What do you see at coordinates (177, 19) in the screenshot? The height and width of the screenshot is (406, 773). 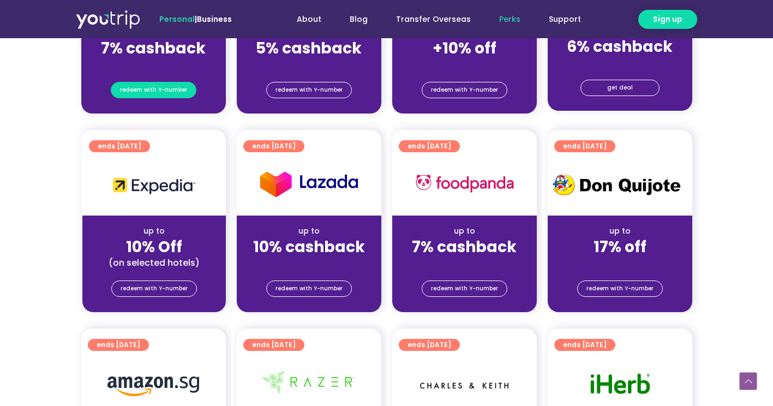 I see `span: Personal` at bounding box center [177, 19].